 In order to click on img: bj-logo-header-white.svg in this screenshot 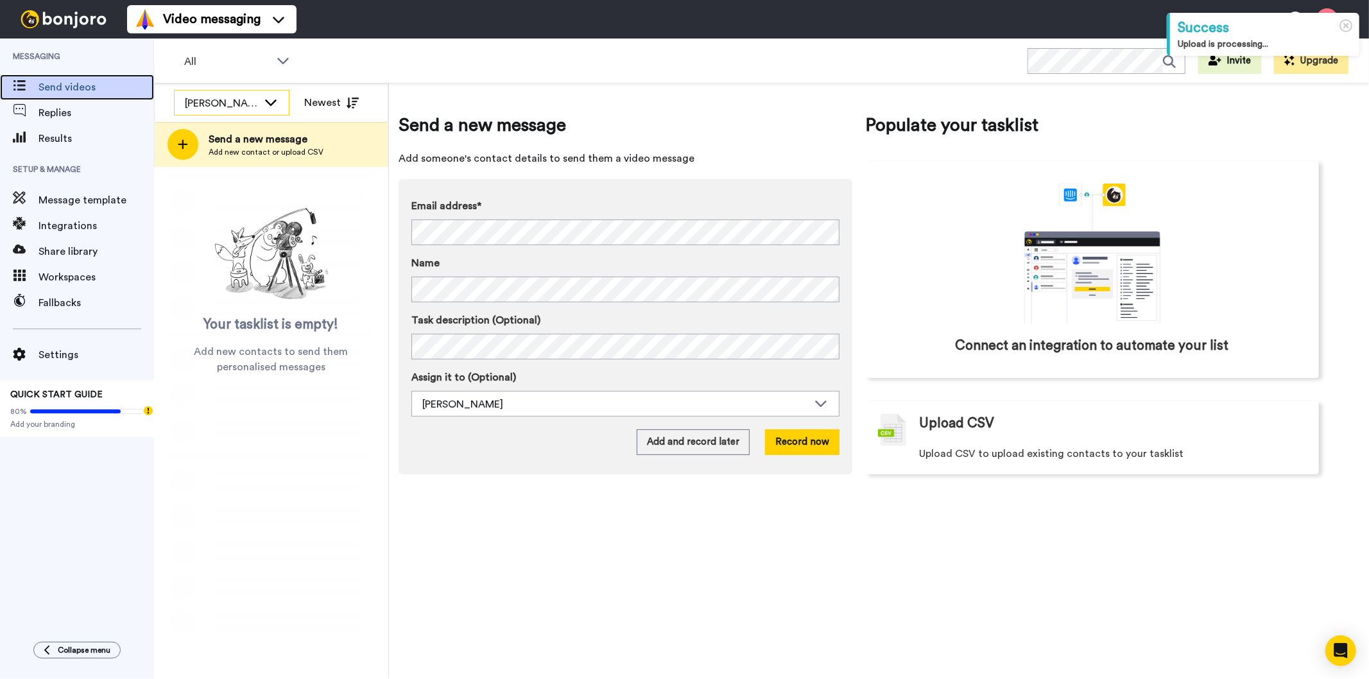, I will do `click(64, 19)`.